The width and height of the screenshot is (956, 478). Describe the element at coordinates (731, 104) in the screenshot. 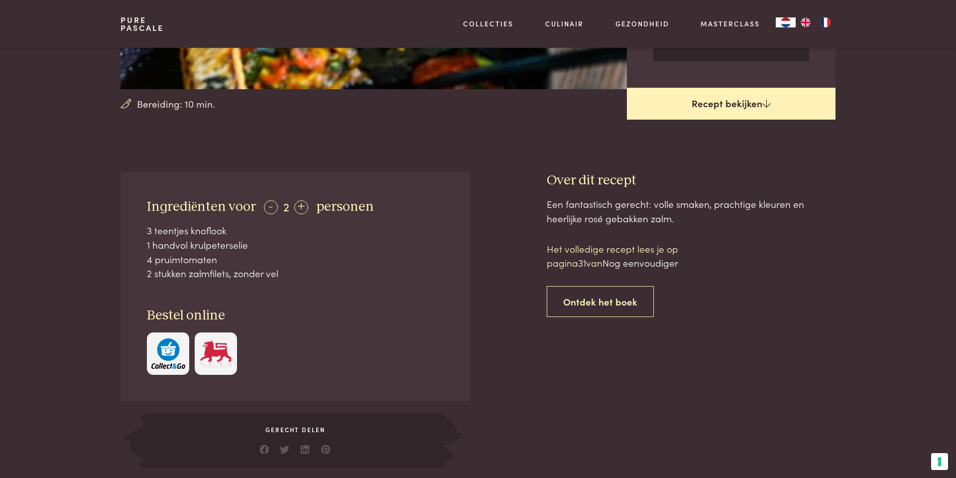

I see `a: Recept bekijken` at that location.